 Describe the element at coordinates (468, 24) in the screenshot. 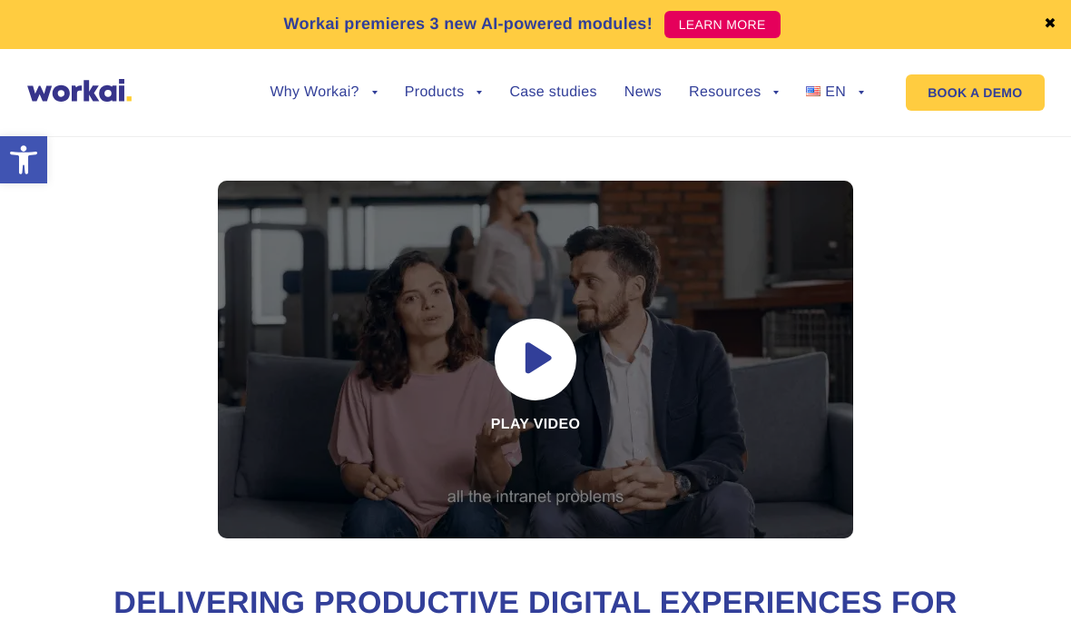

I see `p: Workai premieres 3 new AI-powered modules!` at that location.